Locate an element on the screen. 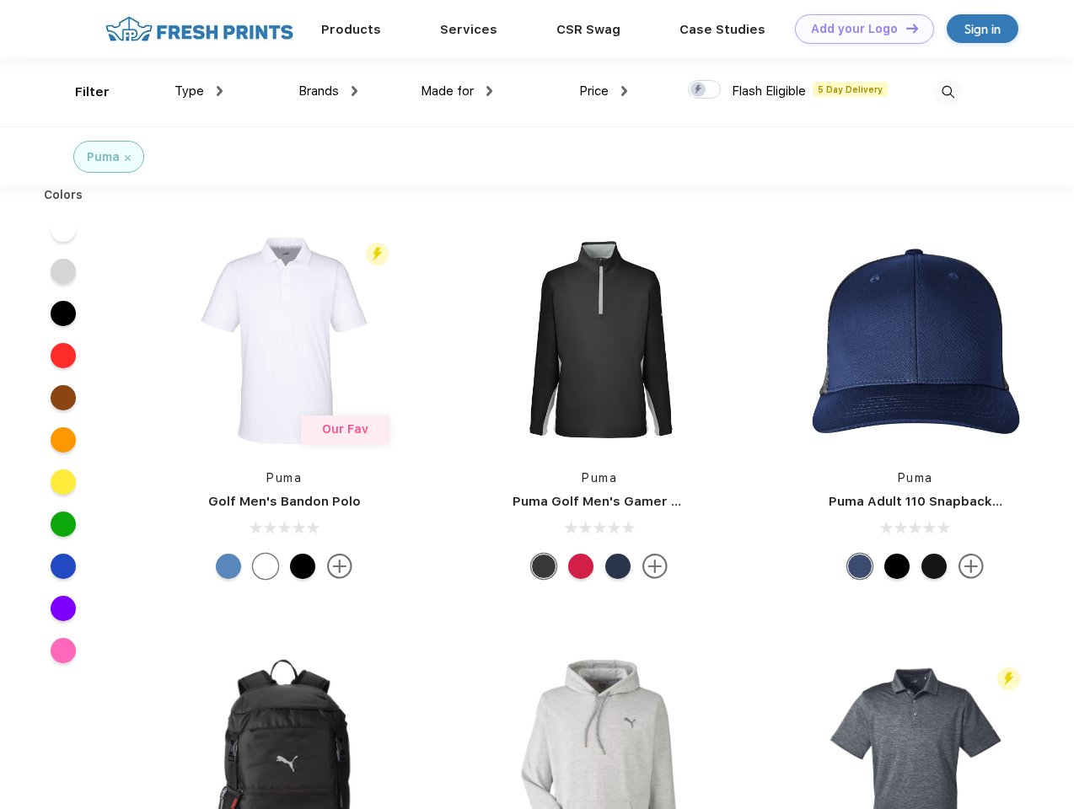 The image size is (1074, 809). a: CSR Swag is located at coordinates (588, 29).